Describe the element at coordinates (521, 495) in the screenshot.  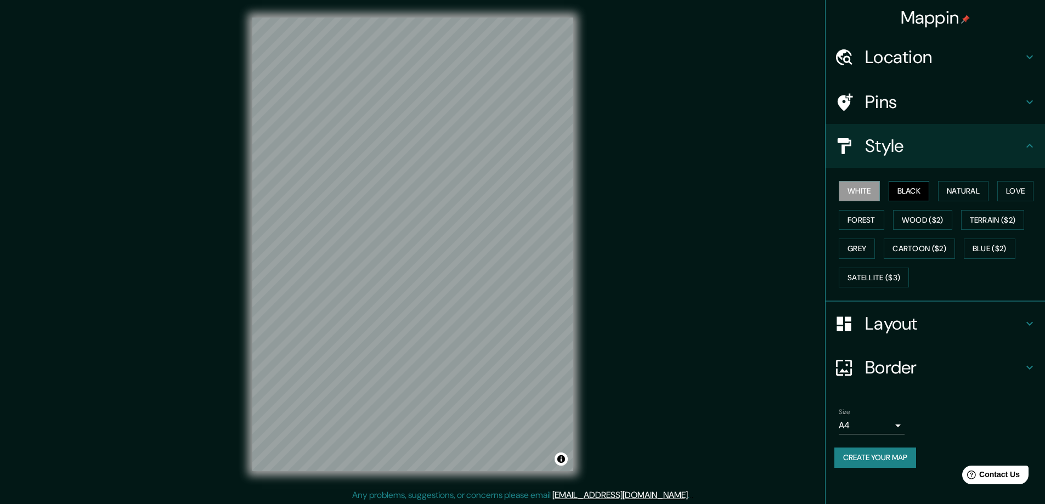
I see `p: Any problems, suggestions, or concerns please email .` at that location.